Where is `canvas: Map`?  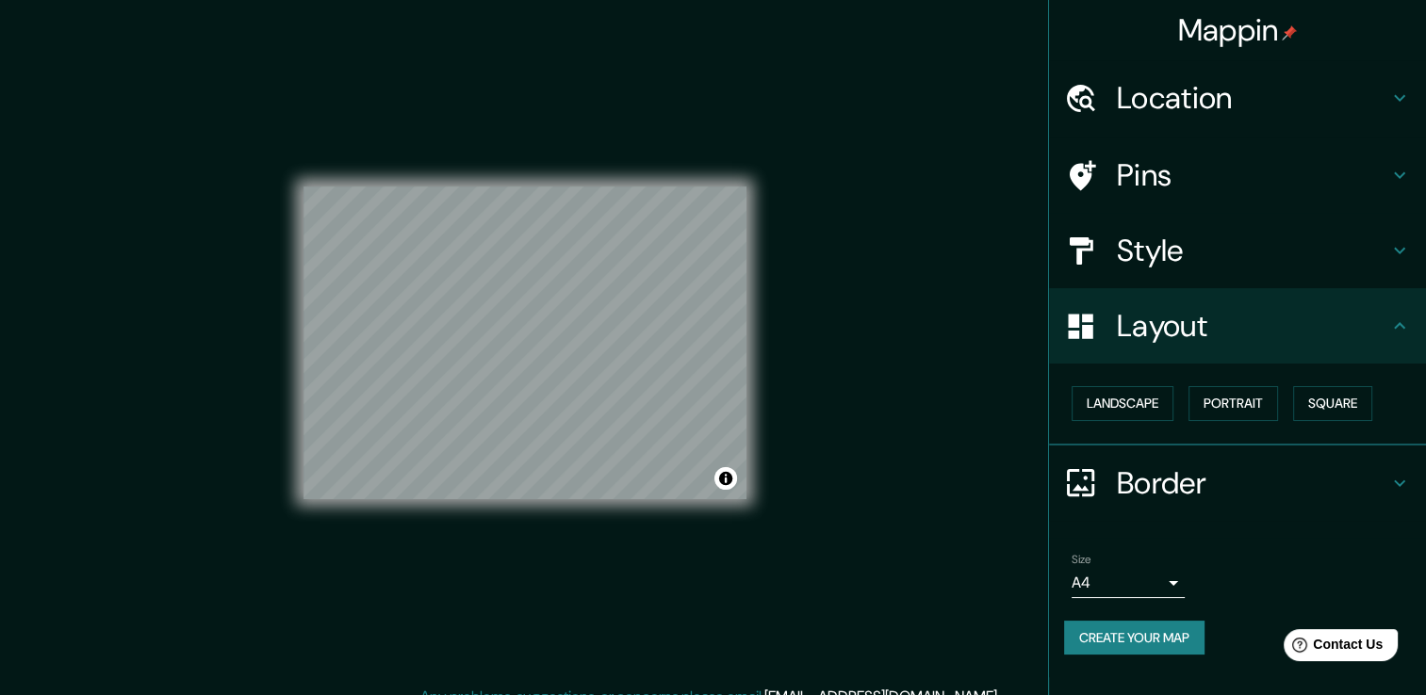
canvas: Map is located at coordinates (525, 343).